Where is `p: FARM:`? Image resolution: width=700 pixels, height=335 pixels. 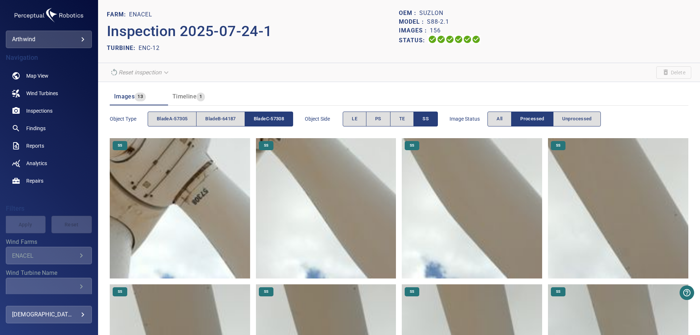 p: FARM: is located at coordinates (118, 15).